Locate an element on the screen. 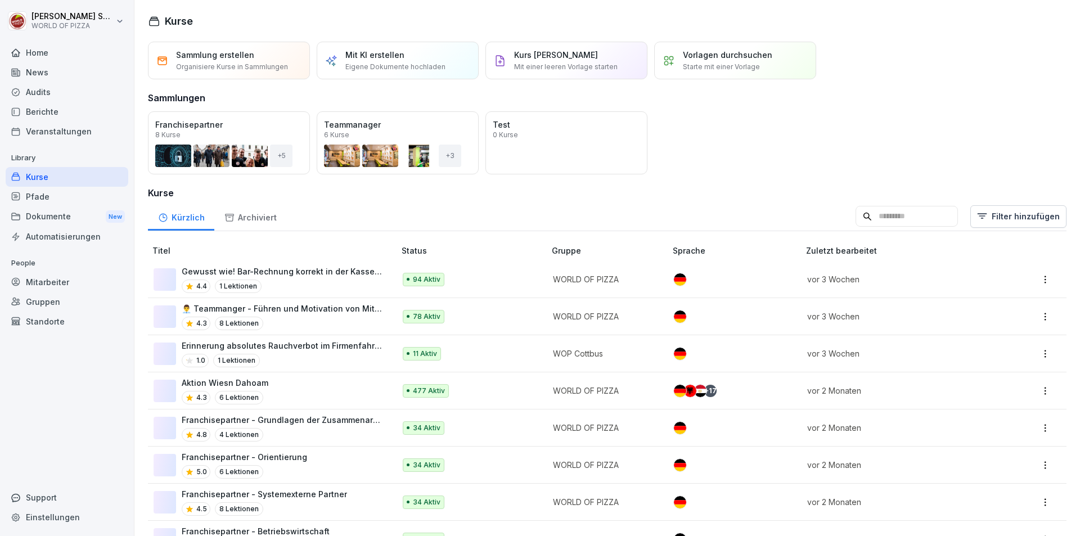 Image resolution: width=1080 pixels, height=536 pixels. a: Archiviert is located at coordinates (250, 216).